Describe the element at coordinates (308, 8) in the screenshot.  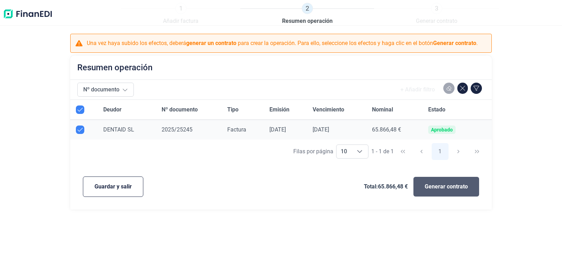
I see `span: 2` at that location.